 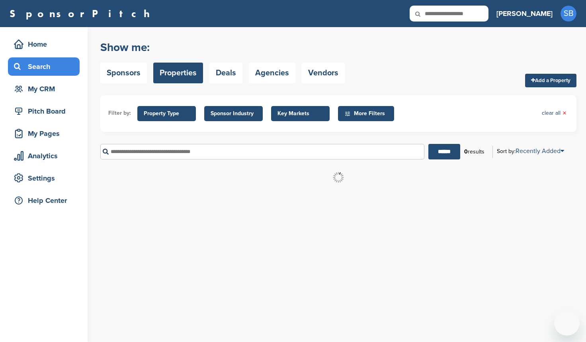 I want to click on a: Recently Added, so click(x=540, y=151).